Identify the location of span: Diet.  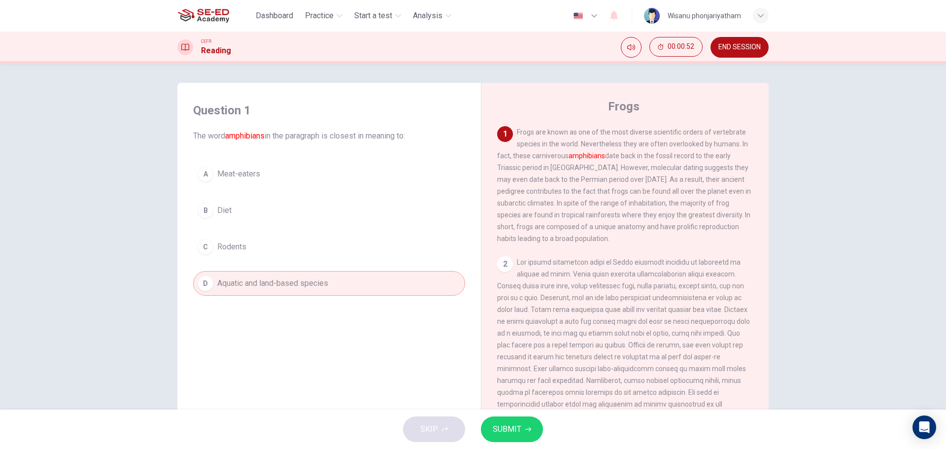
(224, 210).